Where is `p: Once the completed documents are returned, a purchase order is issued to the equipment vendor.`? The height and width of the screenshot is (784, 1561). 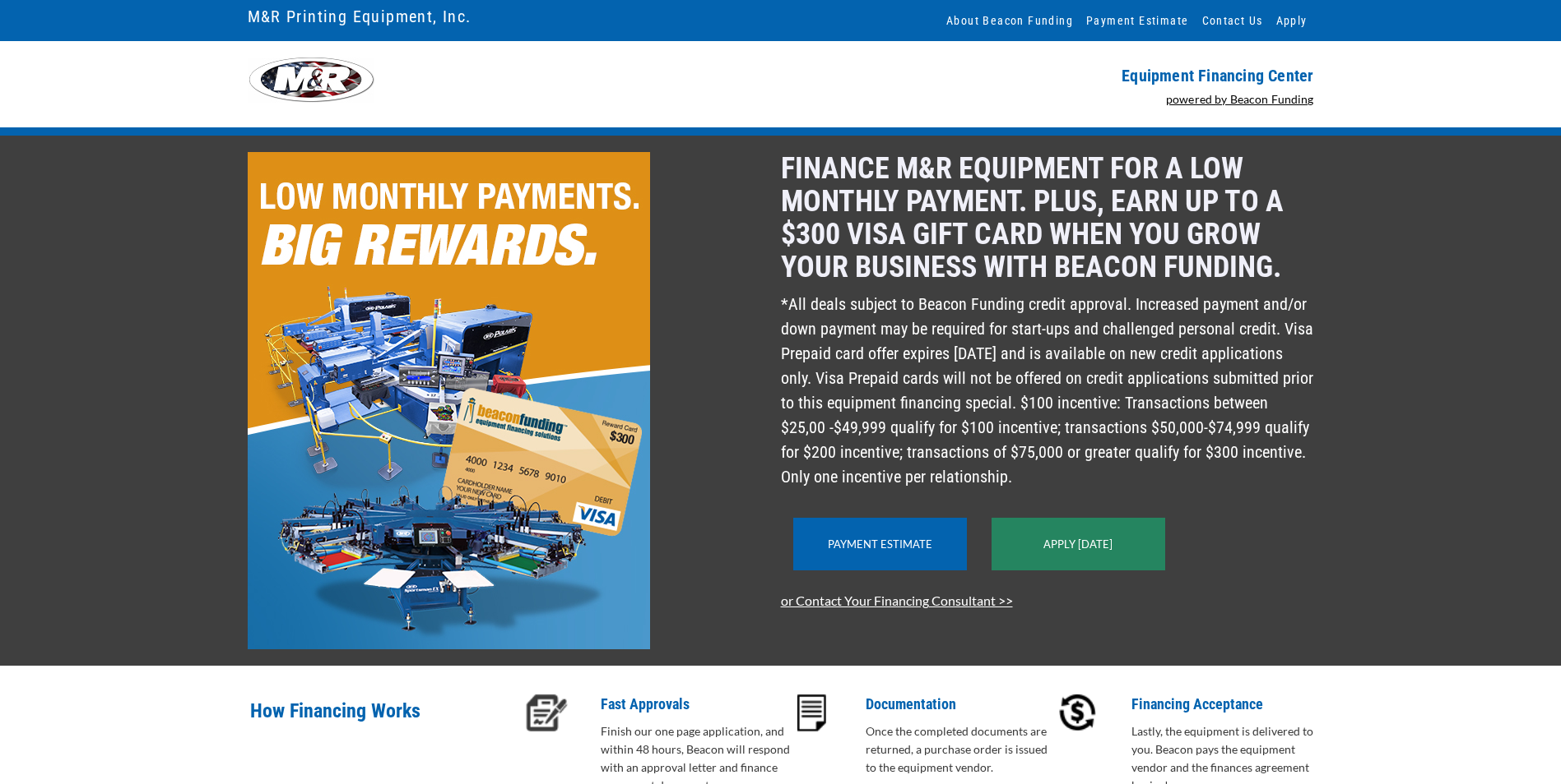
p: Once the completed documents are returned, a purchase order is issued to the equipment vendor. is located at coordinates (960, 750).